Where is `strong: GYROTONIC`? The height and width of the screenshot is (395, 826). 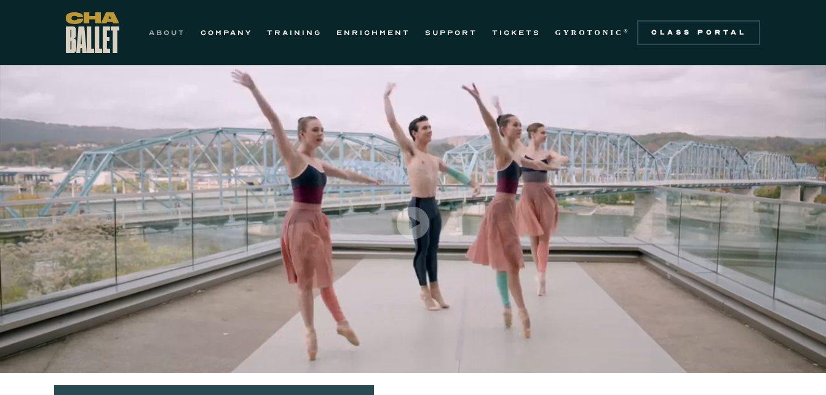
strong: GYROTONIC is located at coordinates (589, 33).